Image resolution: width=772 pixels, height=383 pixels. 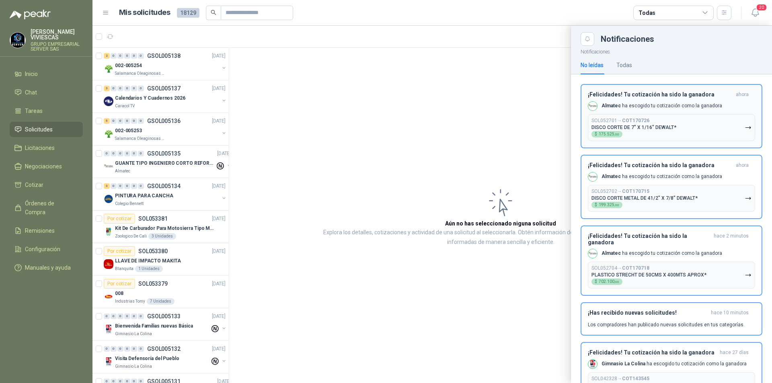 I want to click on button: Close, so click(x=587, y=39).